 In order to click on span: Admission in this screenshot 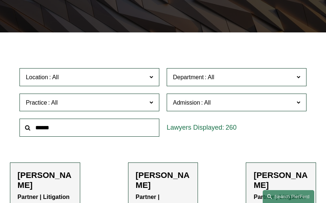, I will do `click(186, 102)`.